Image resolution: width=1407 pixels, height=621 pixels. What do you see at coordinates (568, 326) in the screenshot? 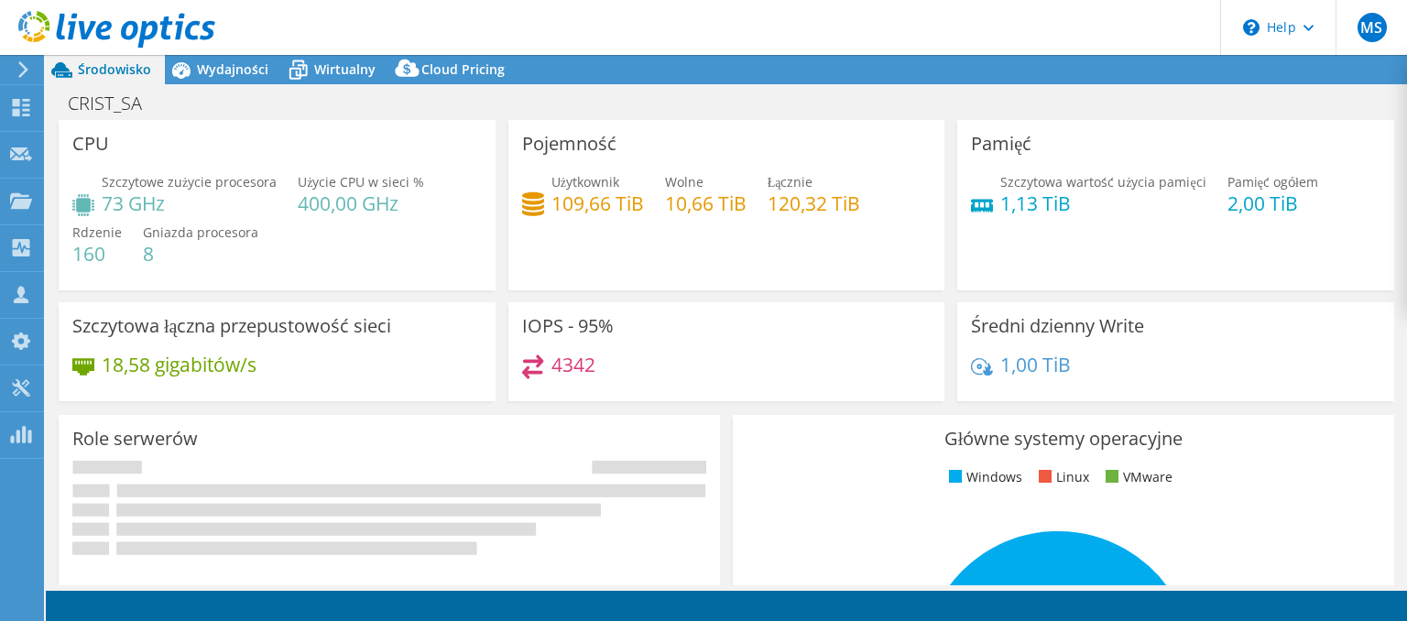
I see `h3: IOPS - 95%` at bounding box center [568, 326].